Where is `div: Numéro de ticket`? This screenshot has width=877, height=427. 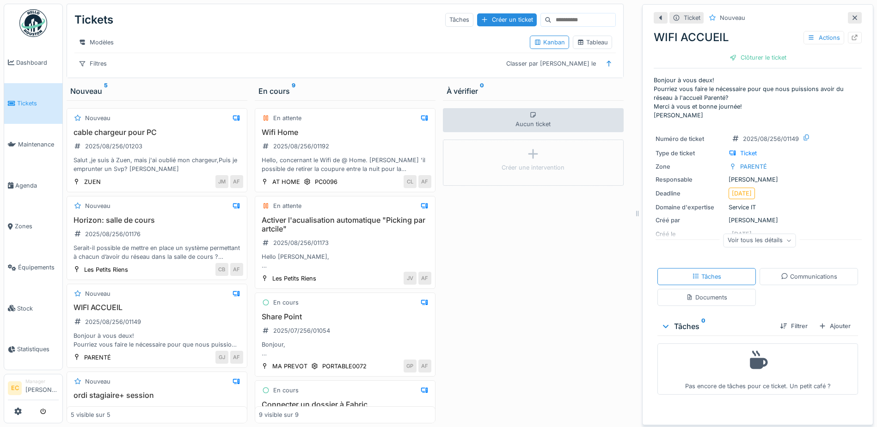
div: Numéro de ticket is located at coordinates (690, 139).